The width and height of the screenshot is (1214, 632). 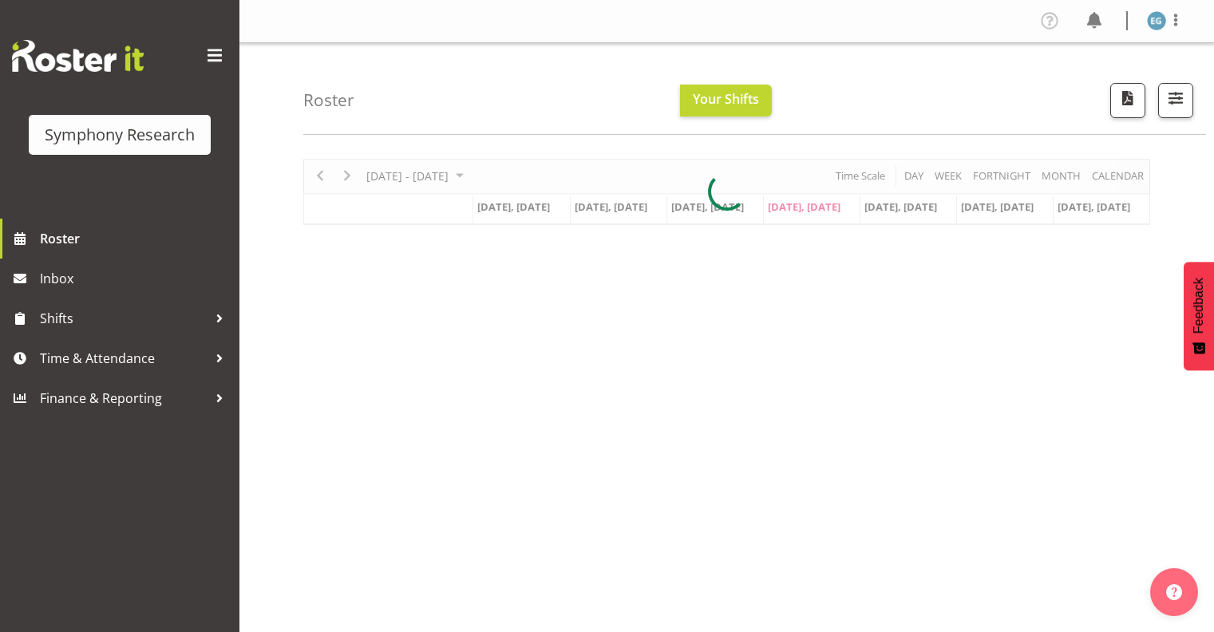 What do you see at coordinates (1174, 592) in the screenshot?
I see `img: help-xxl-2.png` at bounding box center [1174, 592].